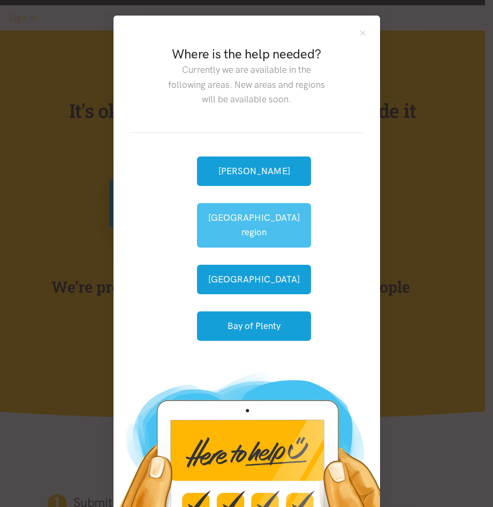 The height and width of the screenshot is (507, 493). Describe the element at coordinates (254, 326) in the screenshot. I see `button: Bay of Plenty` at that location.